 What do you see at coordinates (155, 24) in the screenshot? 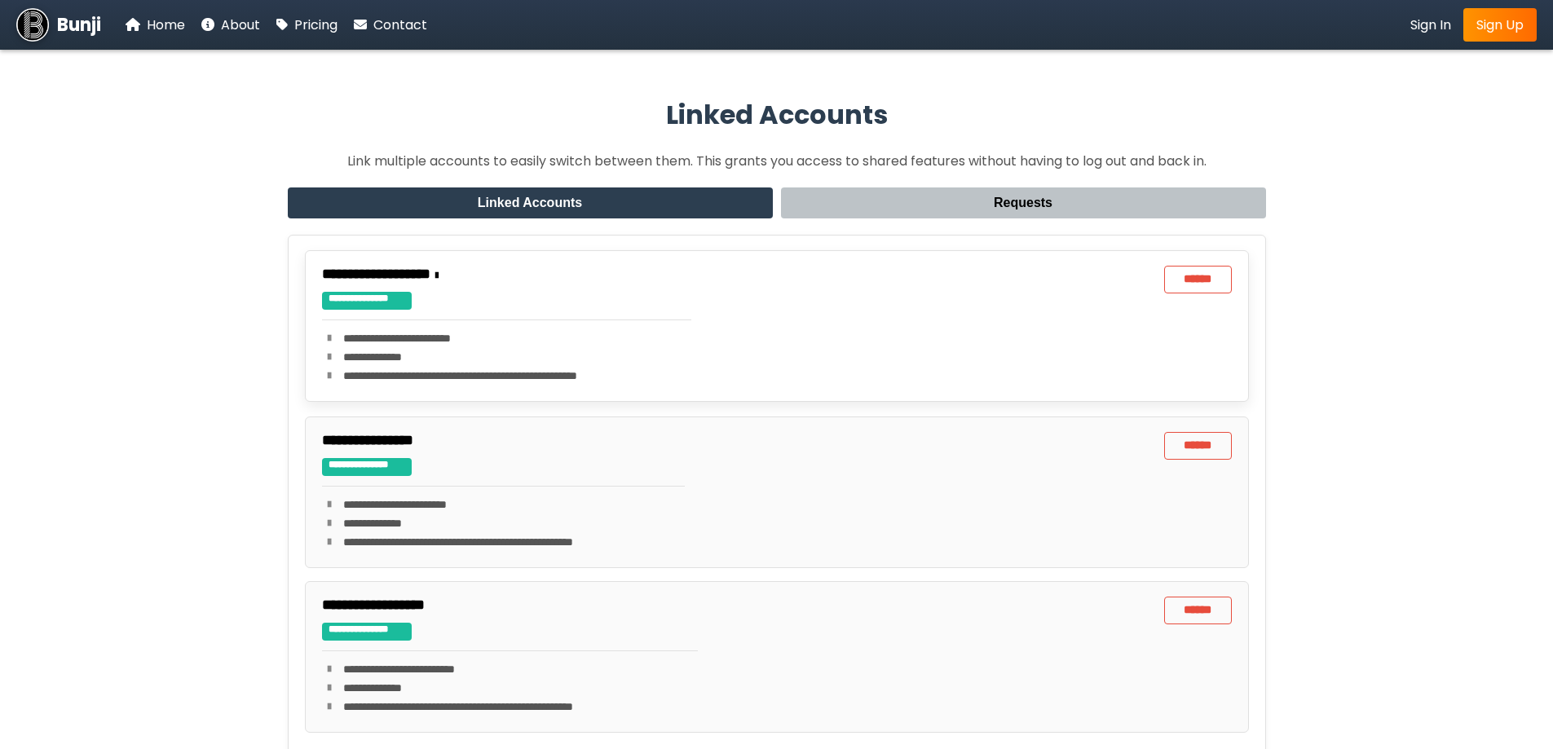
I see `a: Home` at bounding box center [155, 24].